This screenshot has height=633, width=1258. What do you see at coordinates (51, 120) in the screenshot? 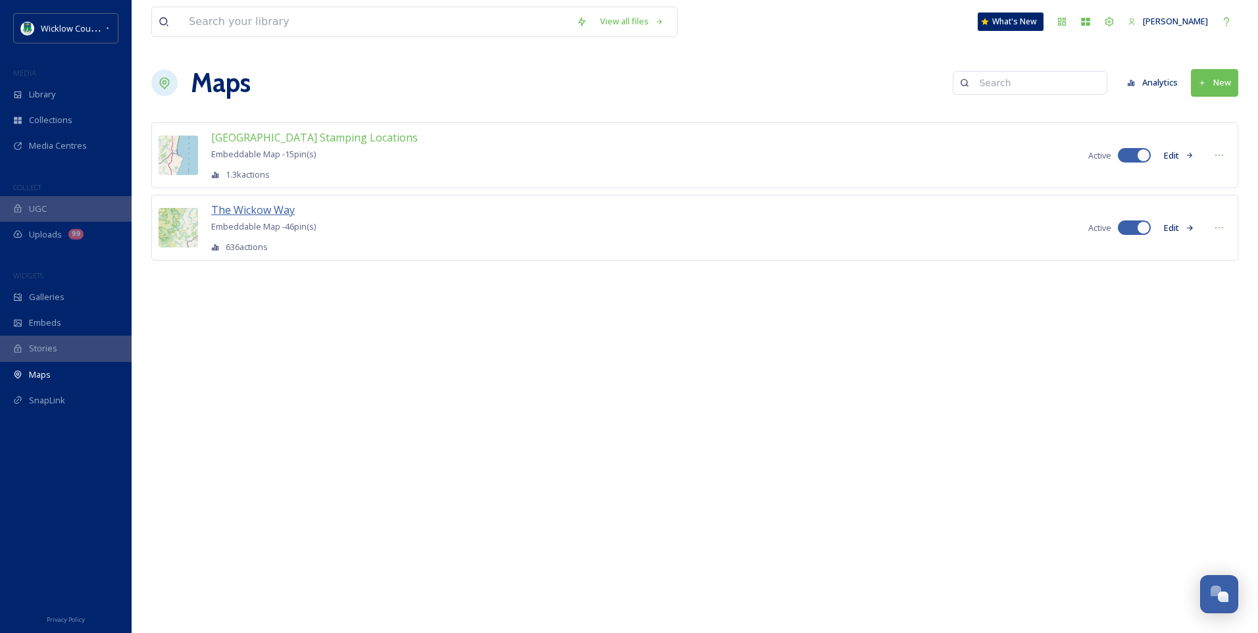
I see `span: Collections` at bounding box center [51, 120].